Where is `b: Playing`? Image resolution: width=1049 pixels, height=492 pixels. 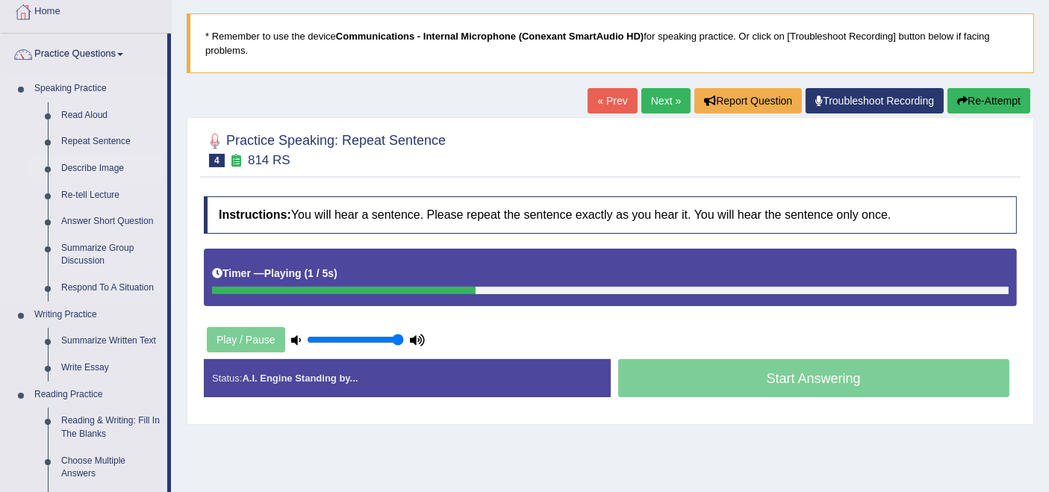 b: Playing is located at coordinates (283, 273).